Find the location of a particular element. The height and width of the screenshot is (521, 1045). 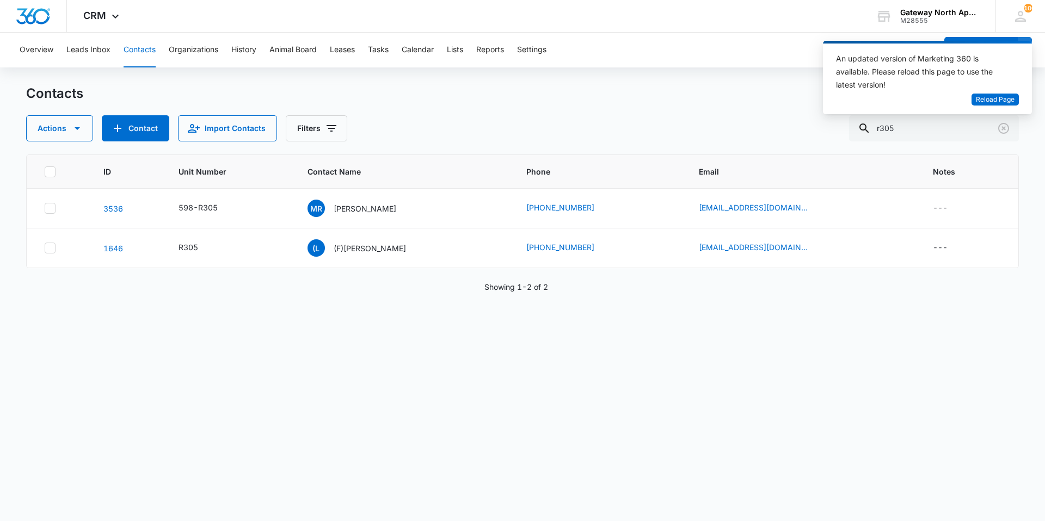

button: Reload Page is located at coordinates (995, 100).